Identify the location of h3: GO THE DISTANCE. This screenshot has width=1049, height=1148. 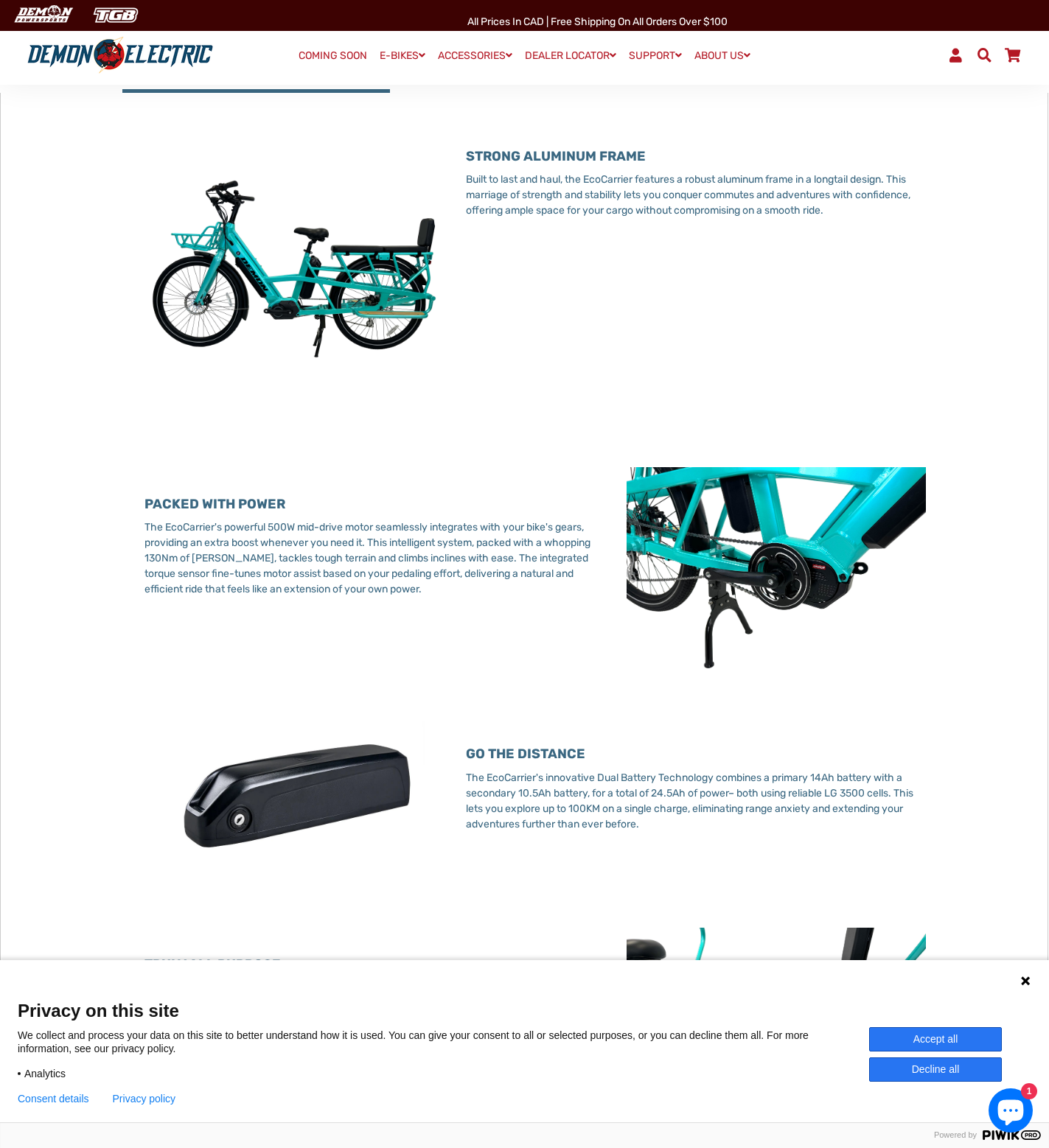
(696, 754).